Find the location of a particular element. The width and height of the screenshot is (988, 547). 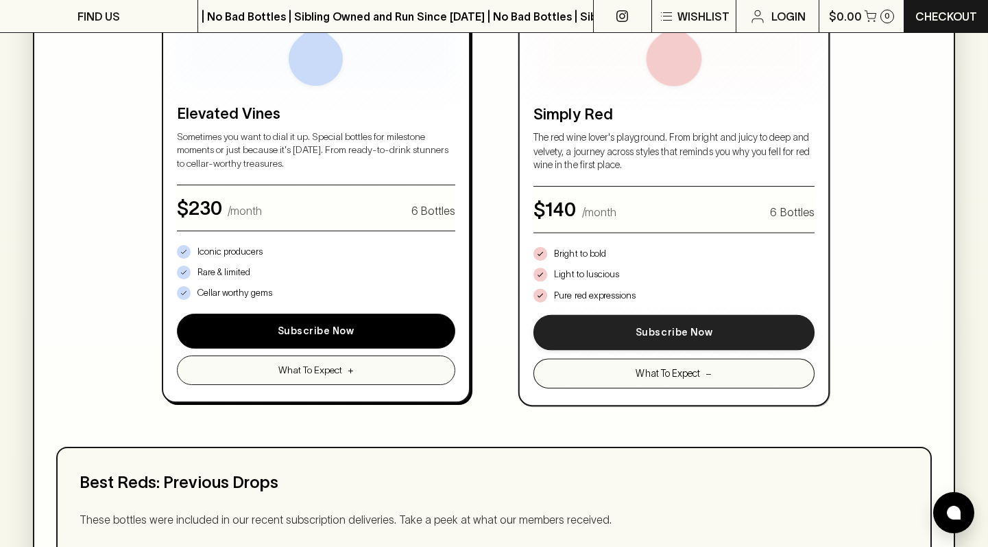

p: Rare & limited is located at coordinates (224, 272).